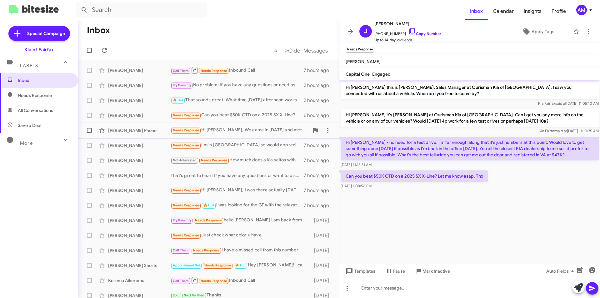  Describe the element at coordinates (29, 125) in the screenshot. I see `span: Save a Deal` at that location.